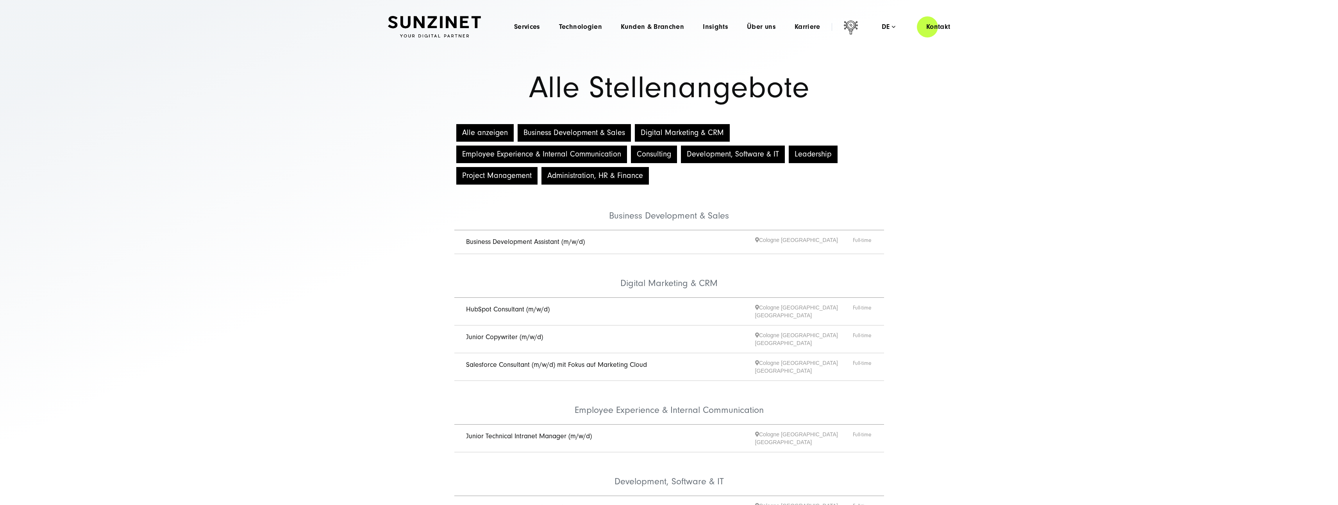 This screenshot has width=1338, height=505. I want to click on h1: Alle Stellenangebote, so click(669, 88).